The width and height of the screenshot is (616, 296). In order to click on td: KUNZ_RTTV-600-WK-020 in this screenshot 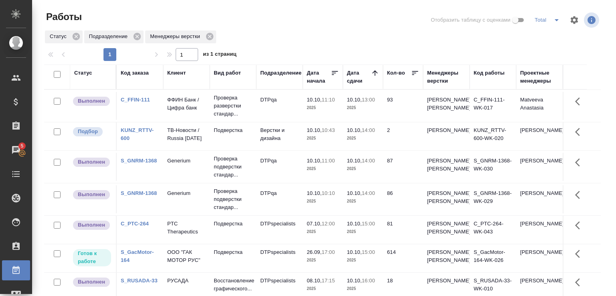, I will do `click(493, 136)`.